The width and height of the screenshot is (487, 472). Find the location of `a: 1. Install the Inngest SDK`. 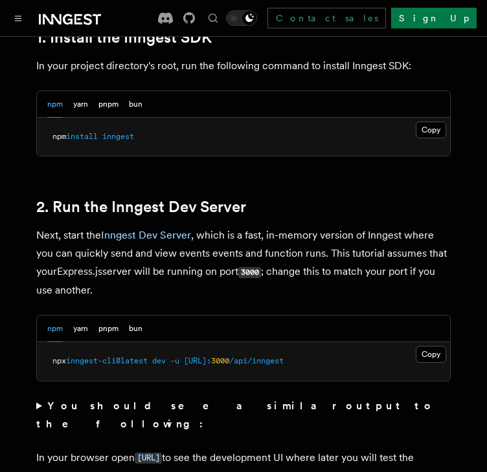

a: 1. Install the Inngest SDK is located at coordinates (124, 38).